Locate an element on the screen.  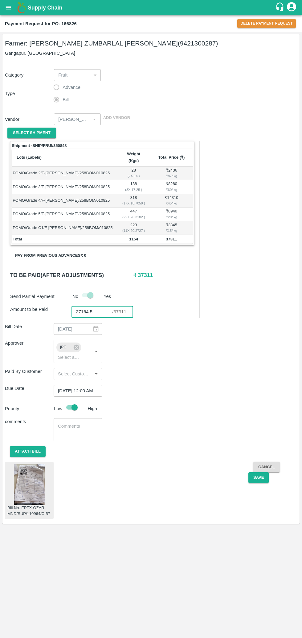
td: ₹ 14310 is located at coordinates (171, 201).